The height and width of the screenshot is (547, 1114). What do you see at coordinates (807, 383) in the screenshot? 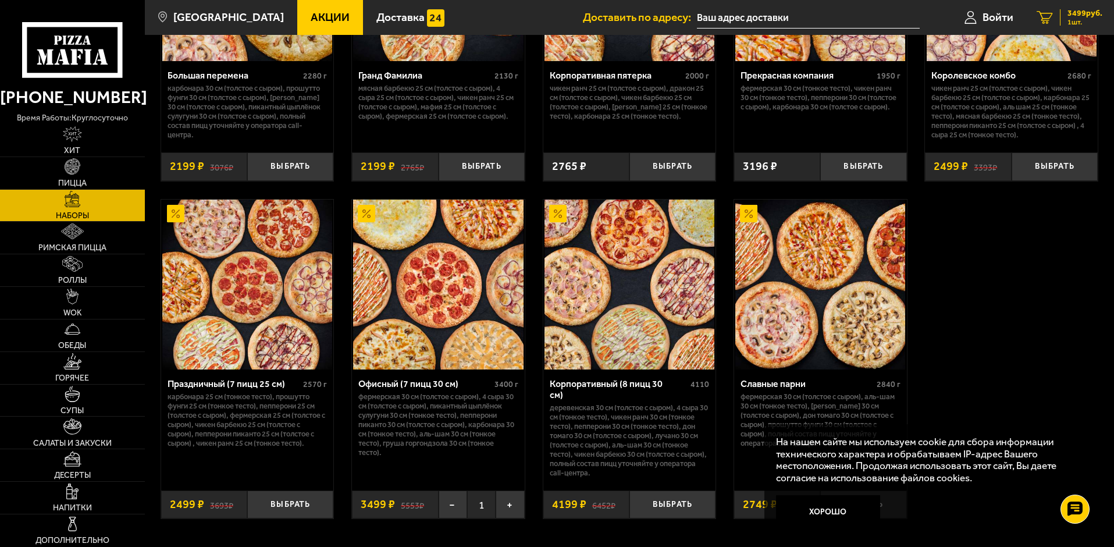
I see `div: Славные парни` at bounding box center [807, 383].